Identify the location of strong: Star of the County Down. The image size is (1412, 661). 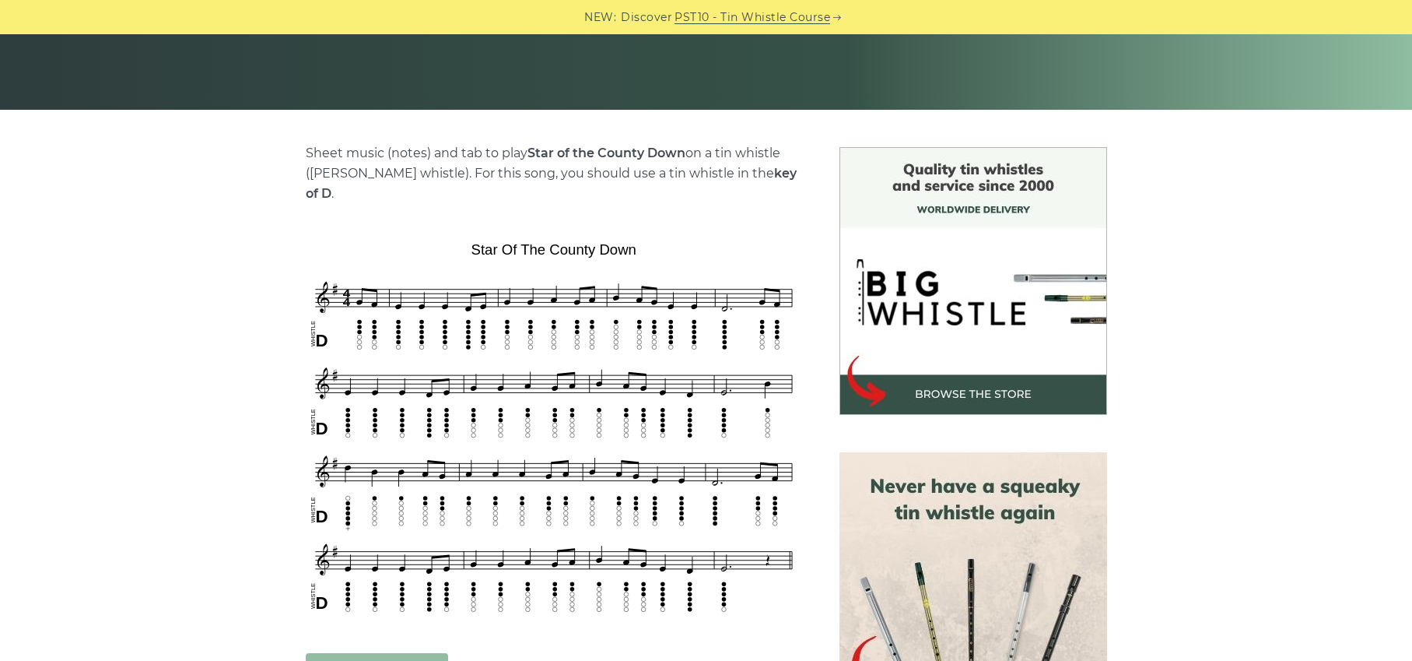
(606, 152).